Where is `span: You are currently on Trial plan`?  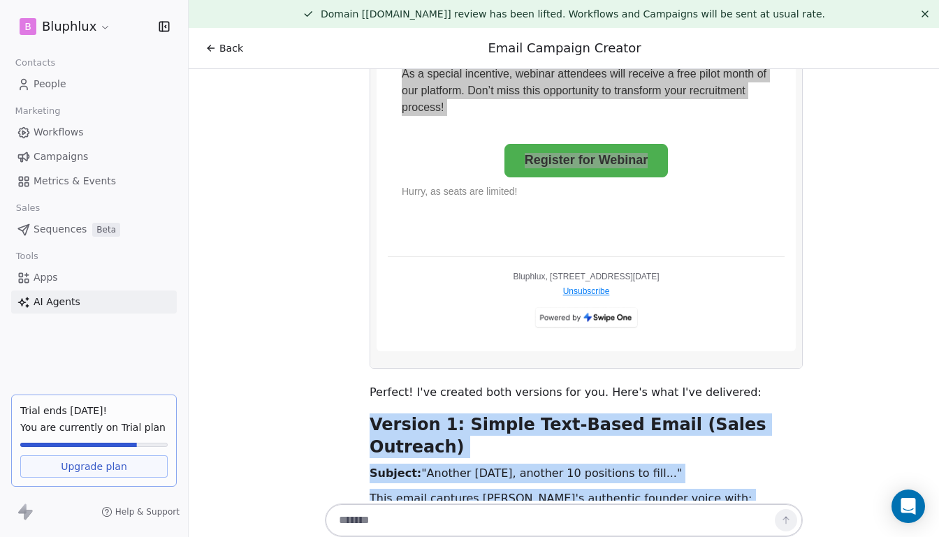 span: You are currently on Trial plan is located at coordinates (94, 427).